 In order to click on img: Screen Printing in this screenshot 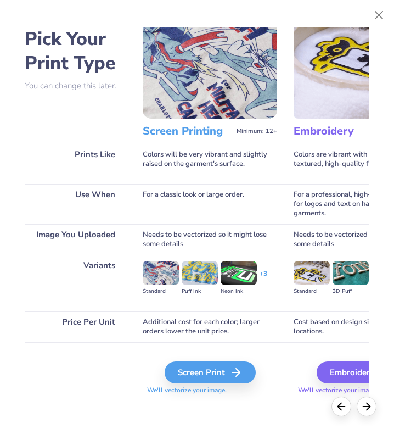, I will do `click(210, 62)`.